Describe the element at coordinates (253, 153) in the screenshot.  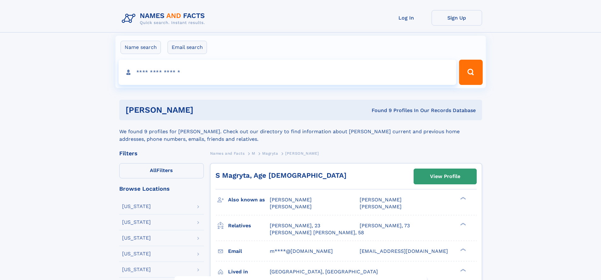
I see `span: M` at that location.